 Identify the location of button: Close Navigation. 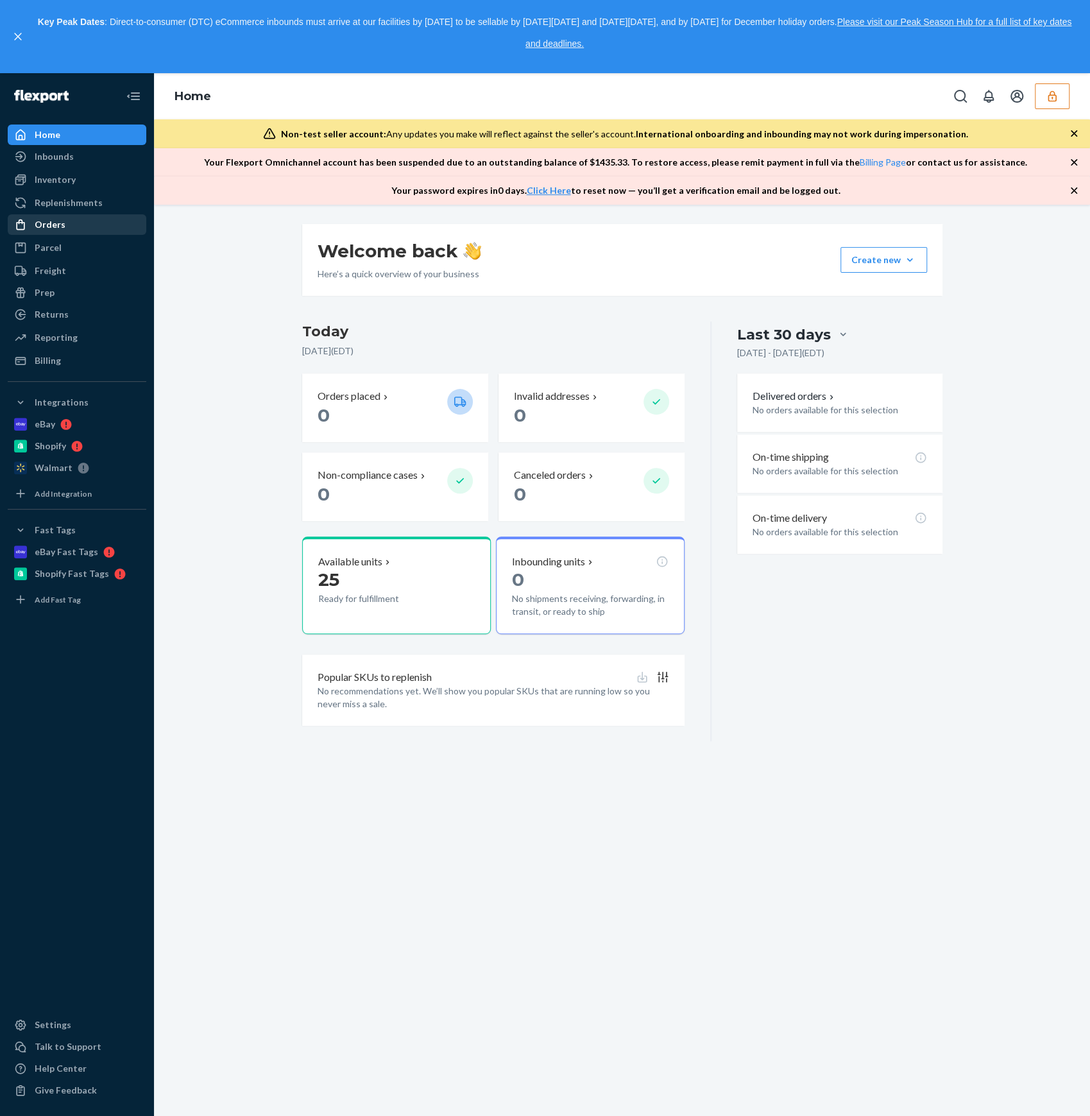
(133, 96).